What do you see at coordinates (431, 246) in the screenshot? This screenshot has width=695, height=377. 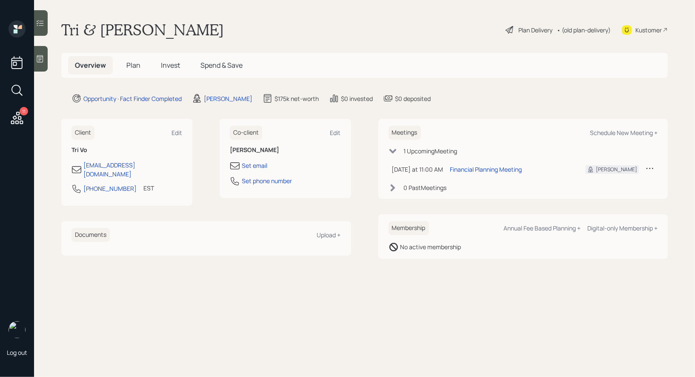 I see `div: No active membership` at bounding box center [431, 246].